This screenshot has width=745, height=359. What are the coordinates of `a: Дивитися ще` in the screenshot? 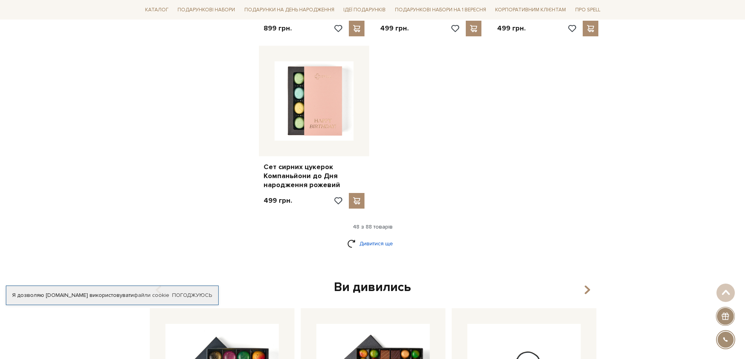 It's located at (373, 244).